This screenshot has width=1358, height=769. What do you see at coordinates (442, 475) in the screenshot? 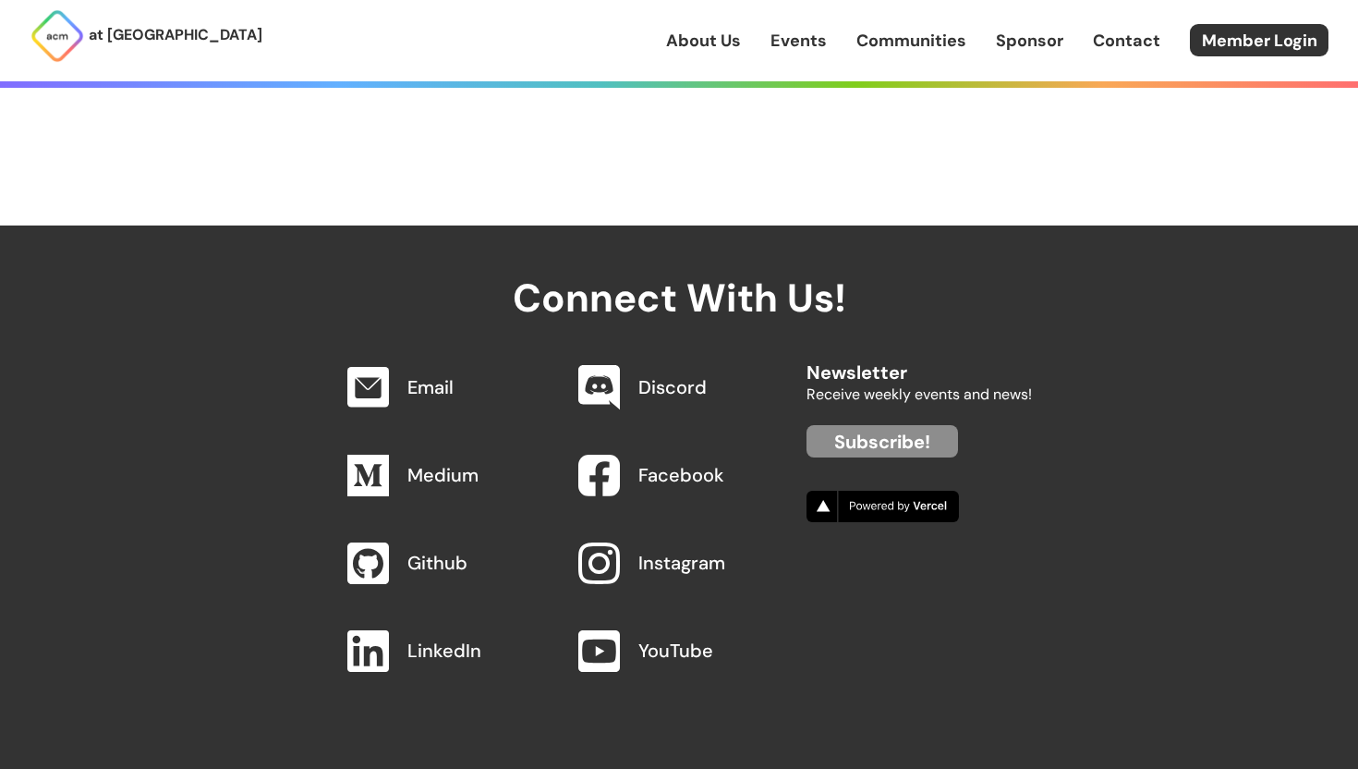
I see `a: Medium` at bounding box center [442, 475].